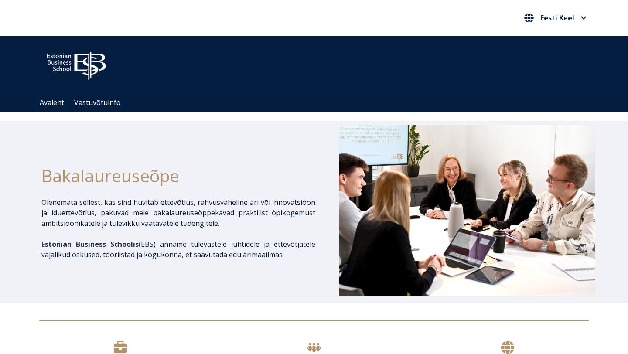  I want to click on img: ebs_logo2016_white, so click(76, 64).